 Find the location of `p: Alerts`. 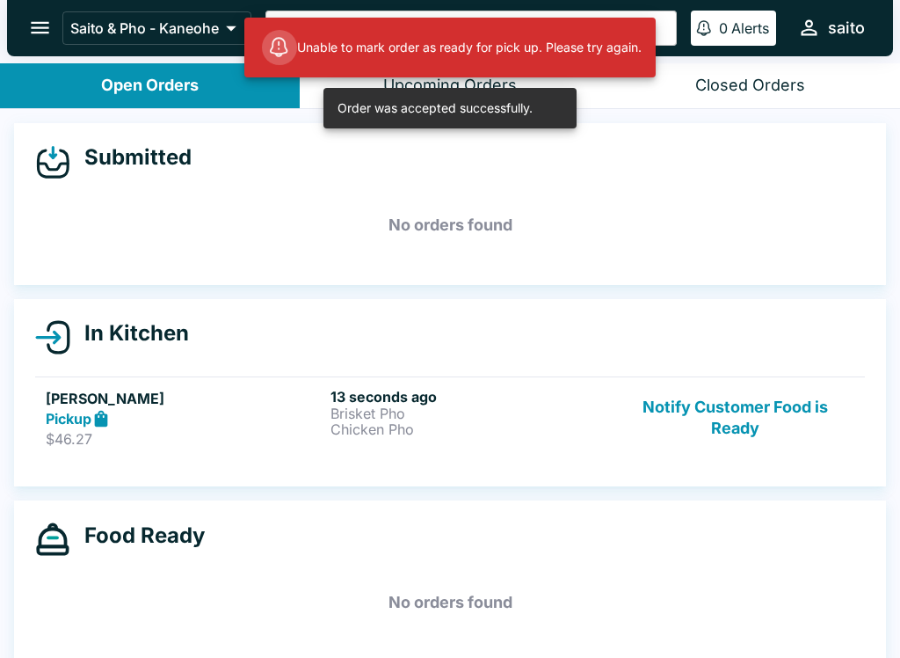

p: Alerts is located at coordinates (750, 28).